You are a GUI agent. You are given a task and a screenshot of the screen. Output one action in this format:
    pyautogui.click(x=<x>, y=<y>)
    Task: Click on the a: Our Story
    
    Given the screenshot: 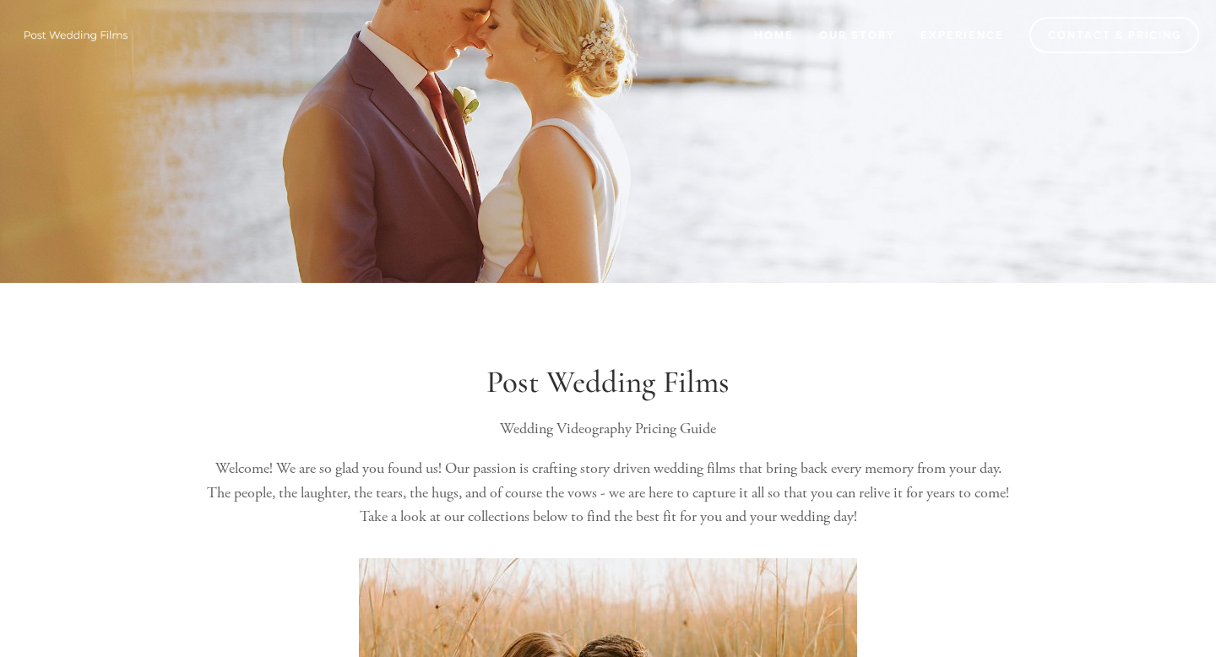 What is the action you would take?
    pyautogui.click(x=857, y=35)
    